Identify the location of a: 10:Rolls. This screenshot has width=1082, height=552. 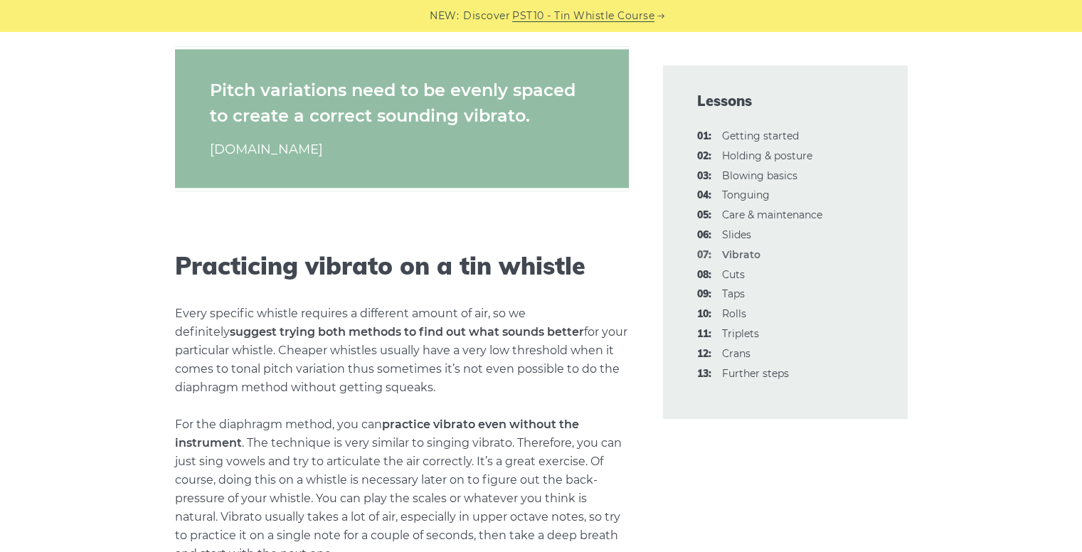
(734, 314).